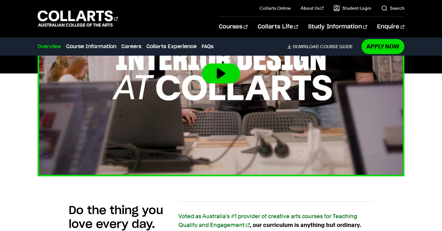  I want to click on span: Download, so click(305, 47).